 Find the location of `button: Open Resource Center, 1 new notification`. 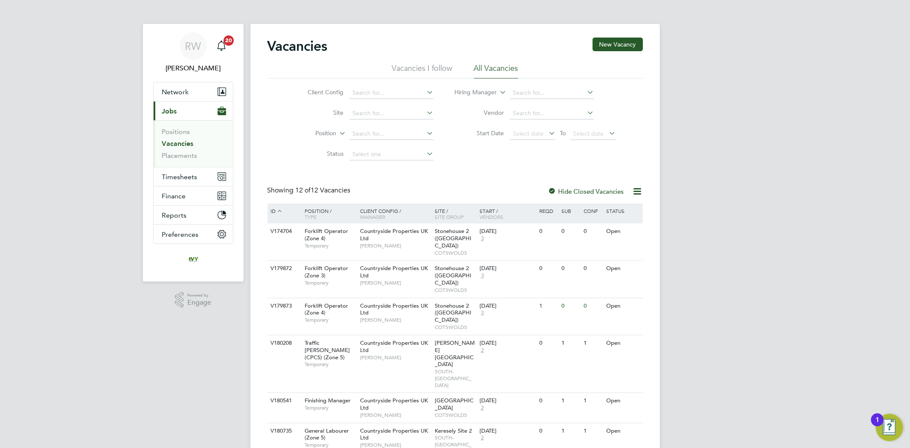

button: Open Resource Center, 1 new notification is located at coordinates (890, 427).